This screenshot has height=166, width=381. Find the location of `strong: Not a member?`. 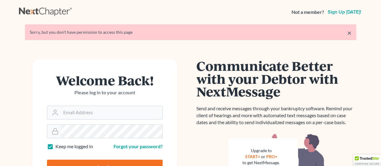

strong: Not a member? is located at coordinates (308, 12).